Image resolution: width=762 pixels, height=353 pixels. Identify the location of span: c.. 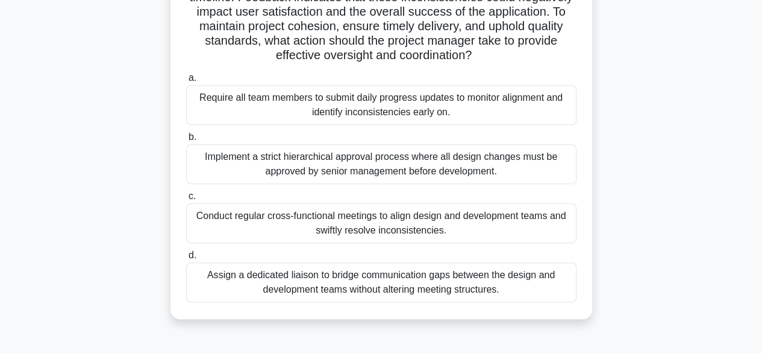
(192, 195).